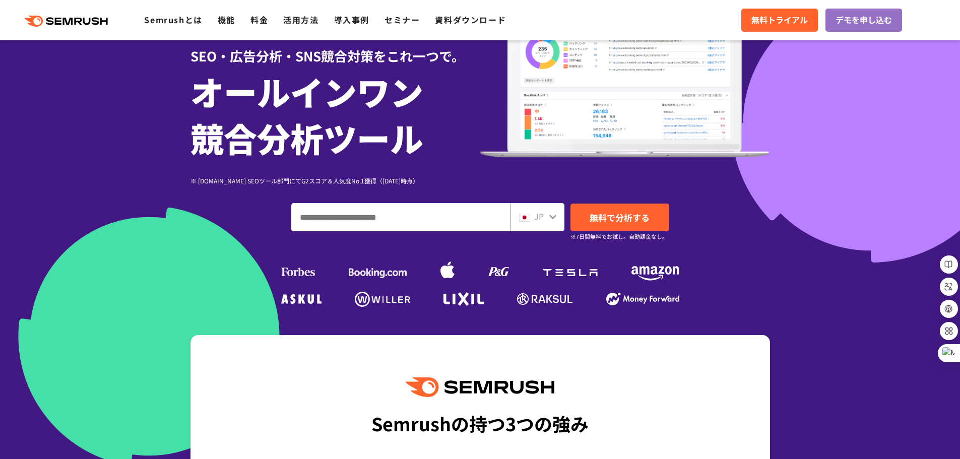 Image resolution: width=960 pixels, height=459 pixels. What do you see at coordinates (335, 48) in the screenshot?
I see `div: SEO・広告分析・SNS競合対策をこれ一つで。` at bounding box center [335, 48].